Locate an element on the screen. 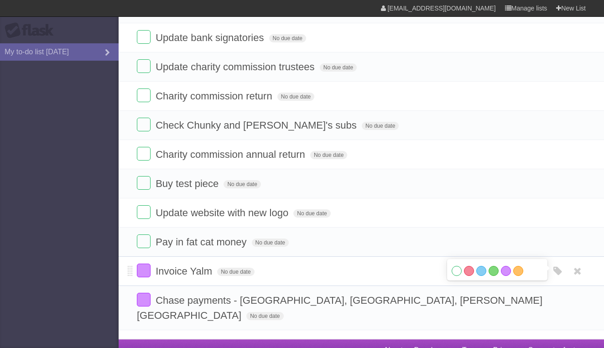 This screenshot has height=348, width=604. span: Charity commission return is located at coordinates (215, 96).